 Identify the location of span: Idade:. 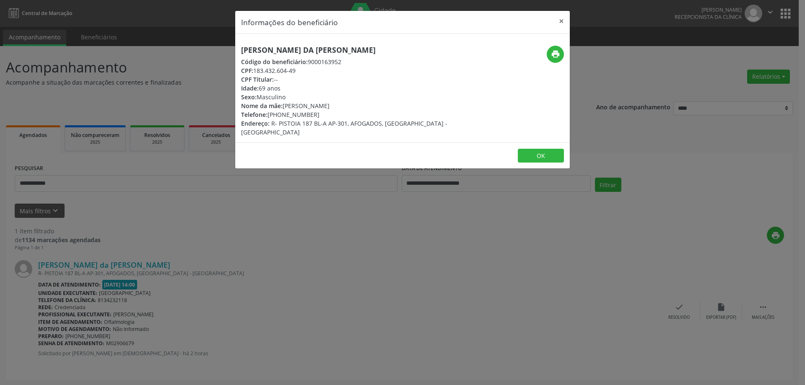
(250, 88).